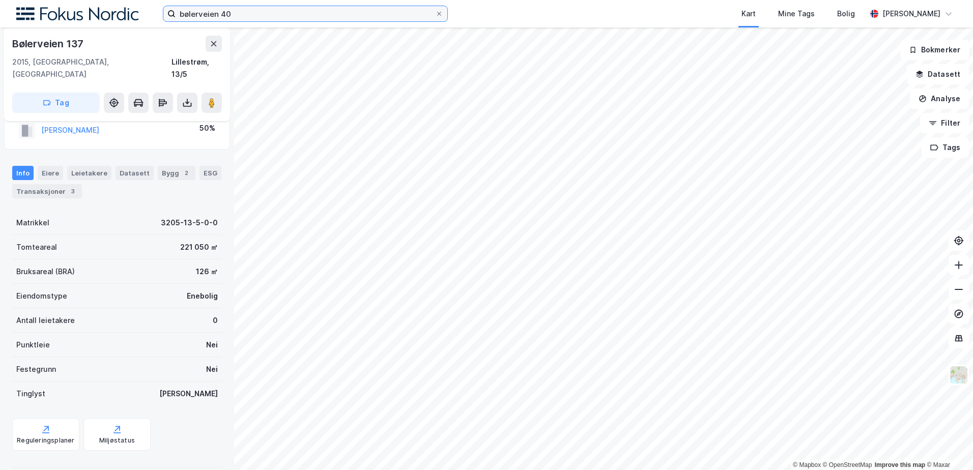  Describe the element at coordinates (50, 173) in the screenshot. I see `div: Eiere` at that location.